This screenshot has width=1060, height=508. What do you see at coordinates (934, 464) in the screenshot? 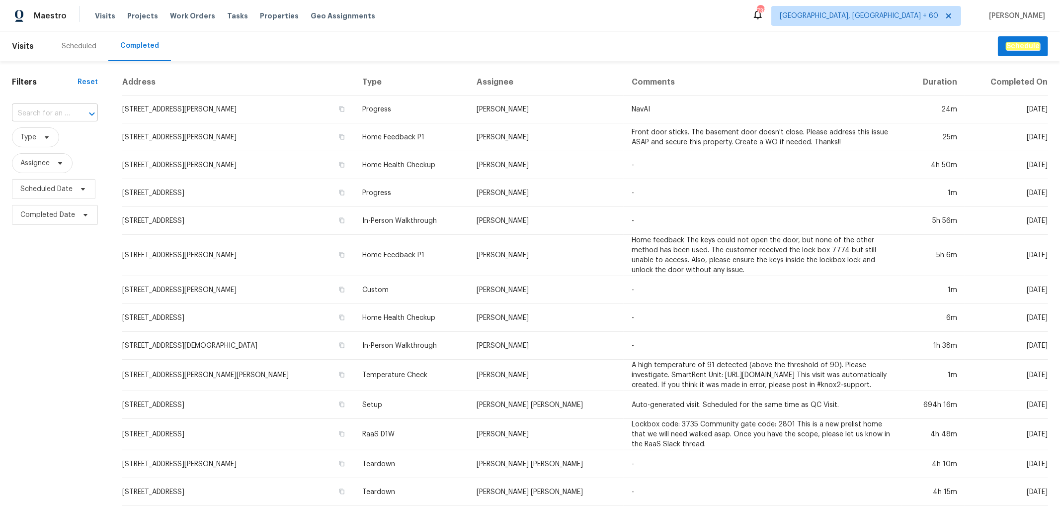
I see `td: 4h 10m` at bounding box center [934, 464].